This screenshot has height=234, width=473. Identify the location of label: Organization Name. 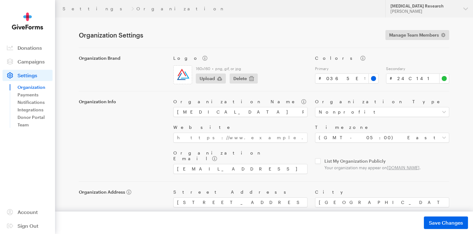
(240, 102).